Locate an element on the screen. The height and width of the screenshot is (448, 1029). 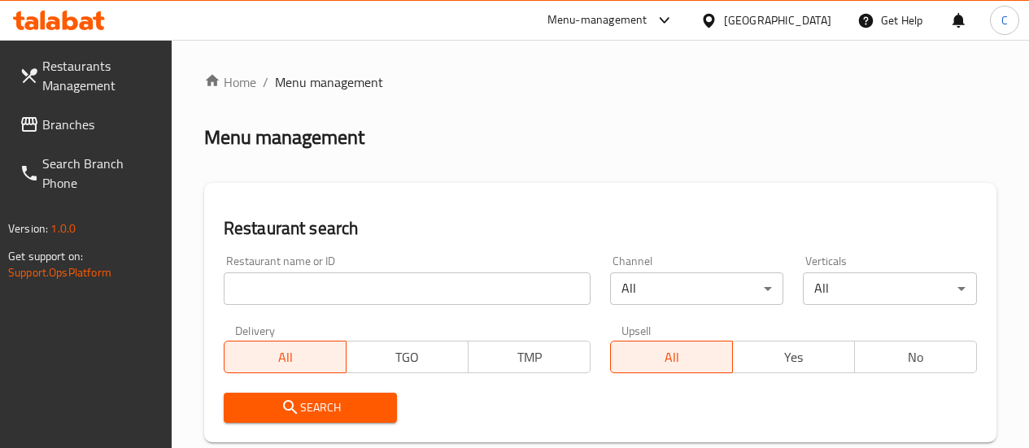
a: Support.OpsPlatform is located at coordinates (59, 272).